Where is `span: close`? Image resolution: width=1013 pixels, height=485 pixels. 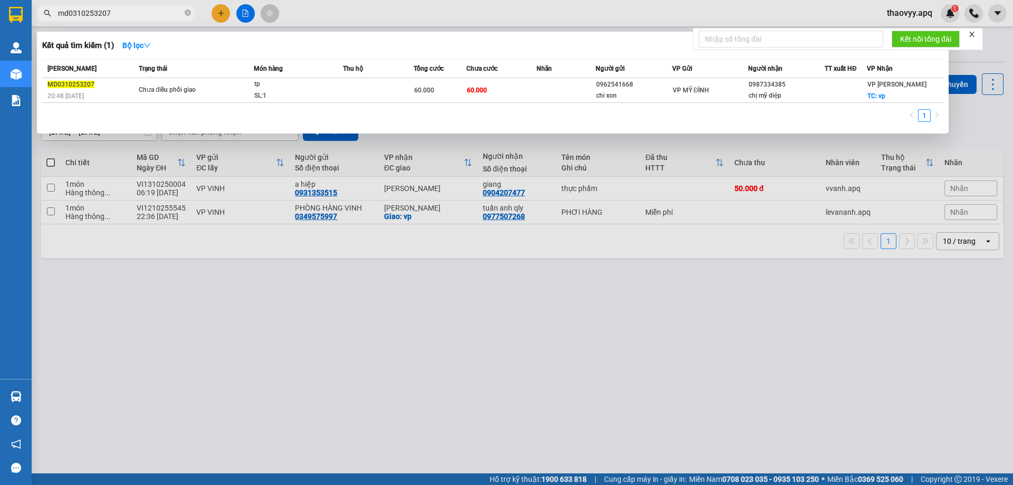 span: close is located at coordinates (972, 34).